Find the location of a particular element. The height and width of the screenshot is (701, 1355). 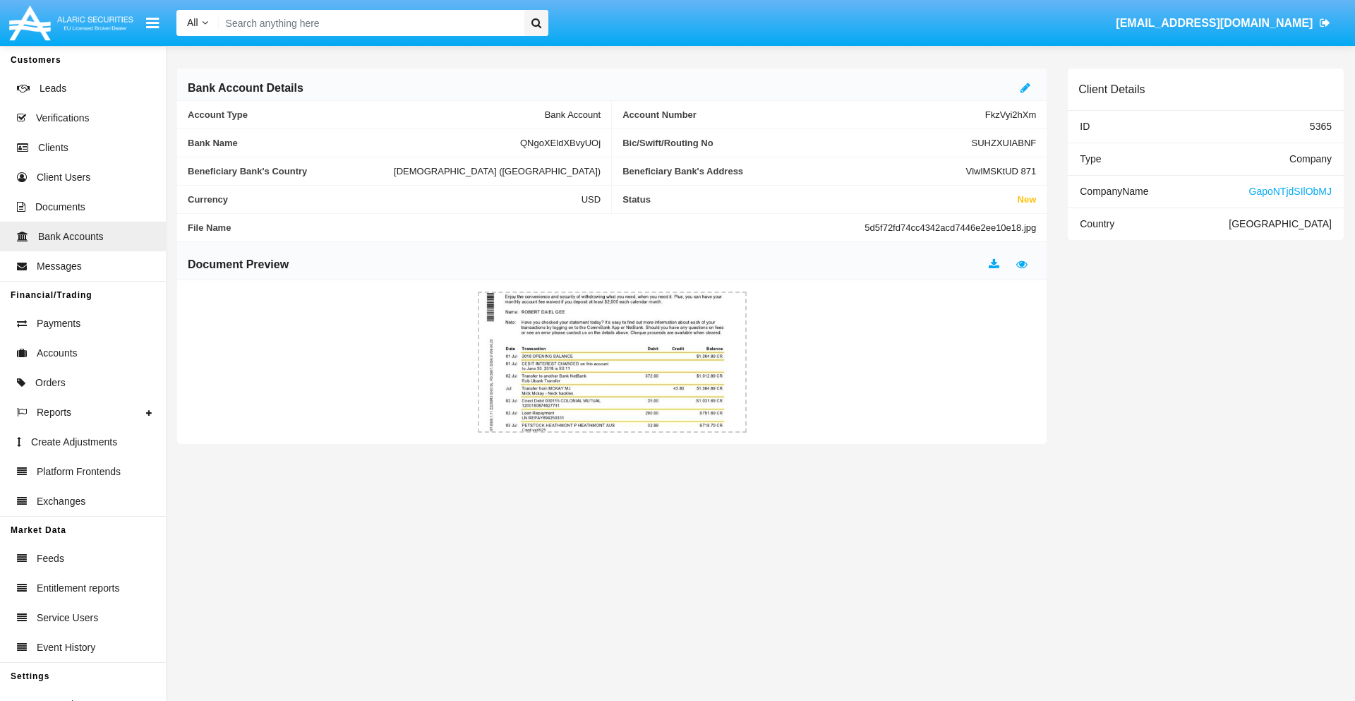

span: Client Users is located at coordinates (64, 177).